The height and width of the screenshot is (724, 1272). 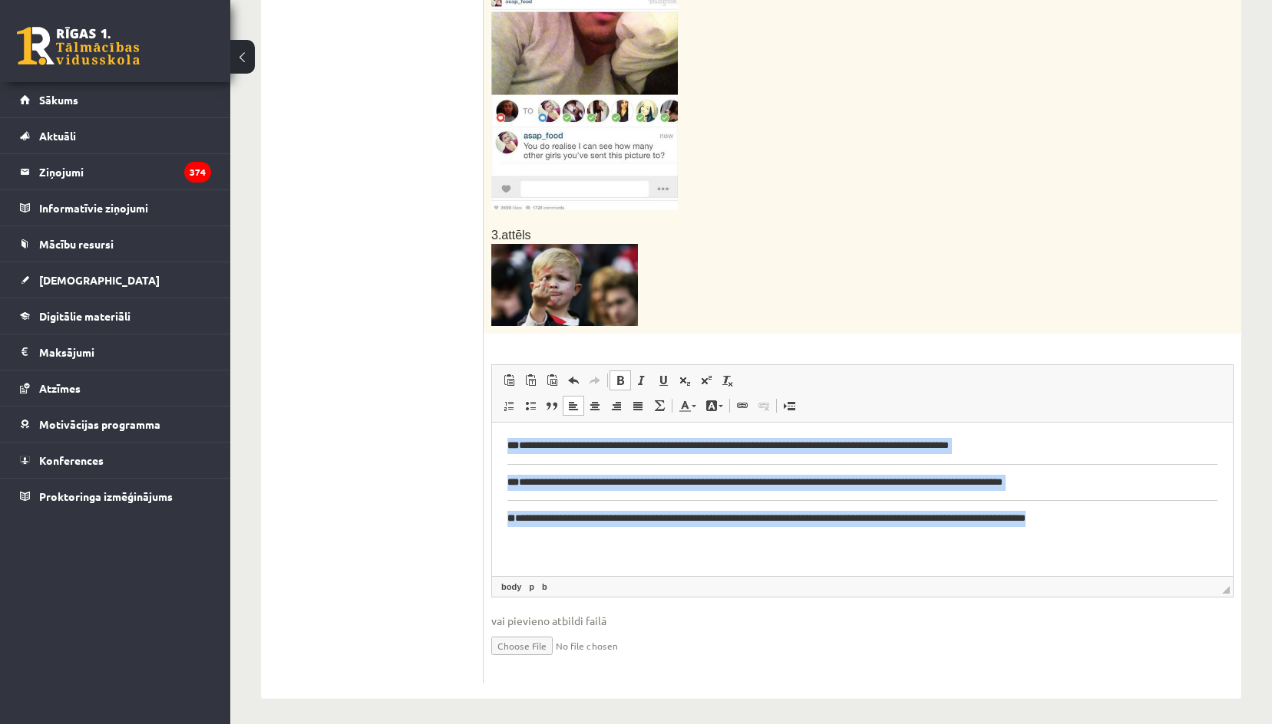 I want to click on a: Atzīmes, so click(x=115, y=388).